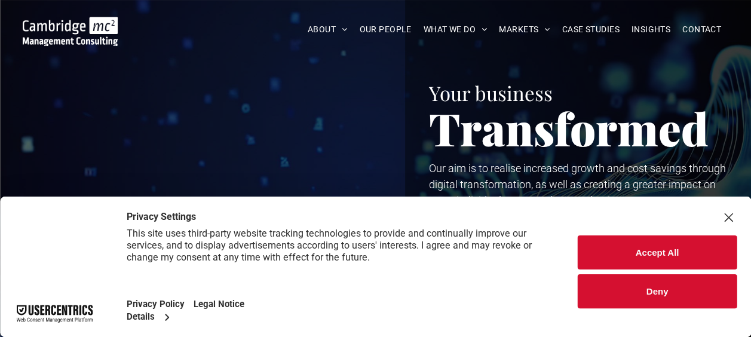 This screenshot has height=337, width=751. What do you see at coordinates (490, 93) in the screenshot?
I see `span: Your business` at bounding box center [490, 93].